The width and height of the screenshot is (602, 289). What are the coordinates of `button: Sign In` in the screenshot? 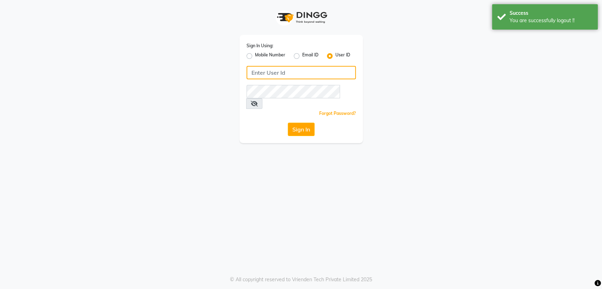 It's located at (301, 129).